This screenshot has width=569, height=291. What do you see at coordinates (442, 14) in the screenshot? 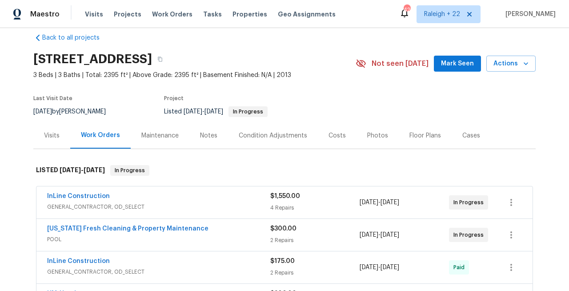
I see `span: Raleigh + 22` at bounding box center [442, 14].